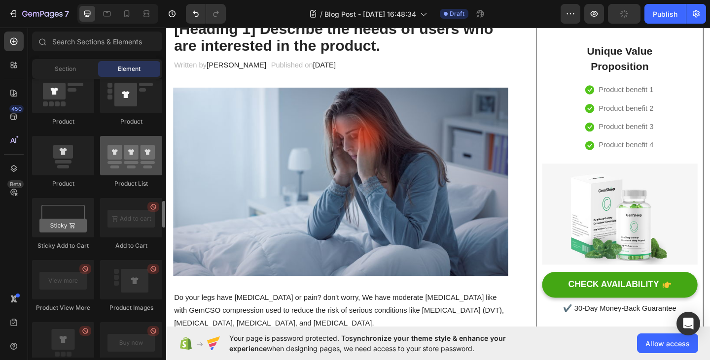 The width and height of the screenshot is (710, 360). I want to click on div: Product View More, so click(63, 308).